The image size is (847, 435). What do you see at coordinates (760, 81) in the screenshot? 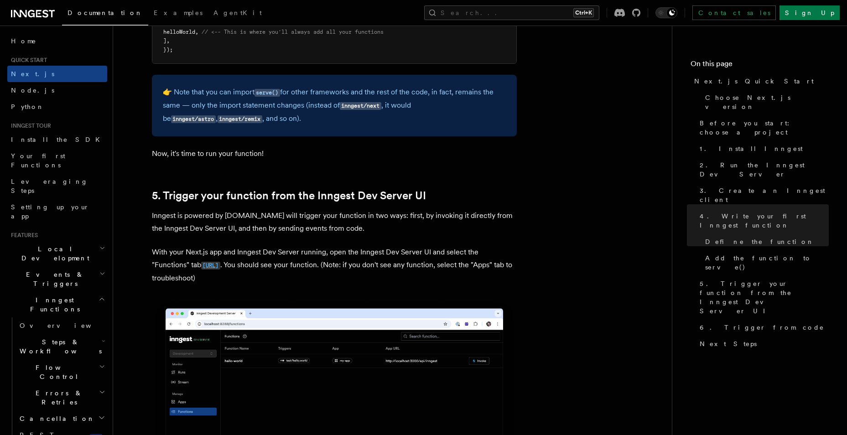
I see `a: Next.js Quick Start` at bounding box center [760, 81].